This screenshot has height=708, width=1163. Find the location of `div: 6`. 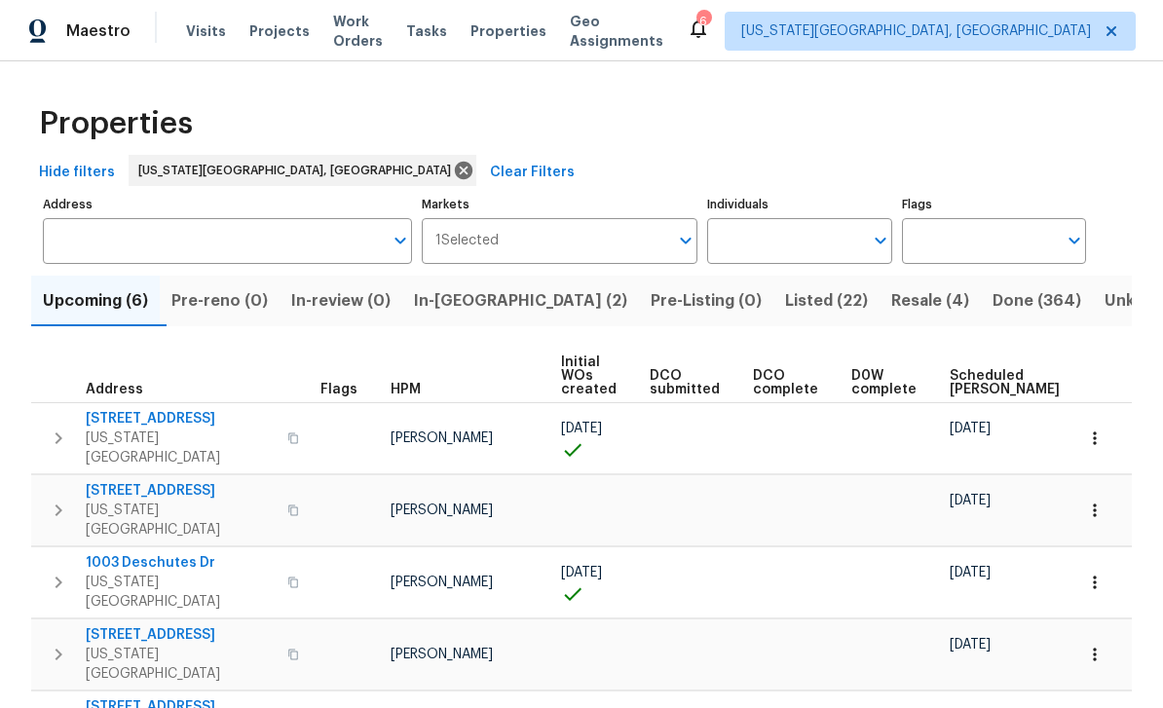

div: 6 is located at coordinates (703, 21).